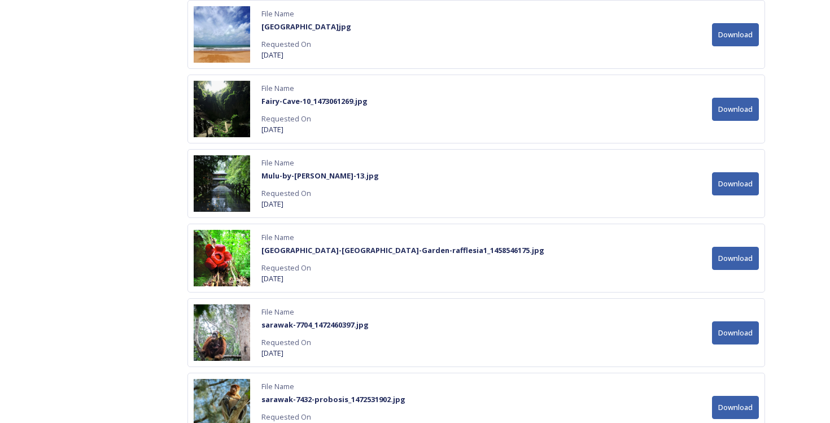 This screenshot has height=423, width=830. Describe the element at coordinates (315, 101) in the screenshot. I see `strong: Fairy-Cave-10_1473061269.jpg` at that location.